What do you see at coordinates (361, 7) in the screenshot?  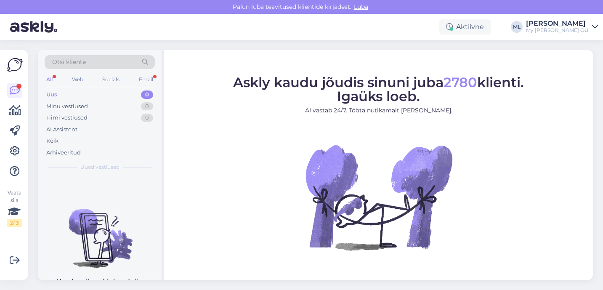 I see `span: Luba` at bounding box center [361, 7].